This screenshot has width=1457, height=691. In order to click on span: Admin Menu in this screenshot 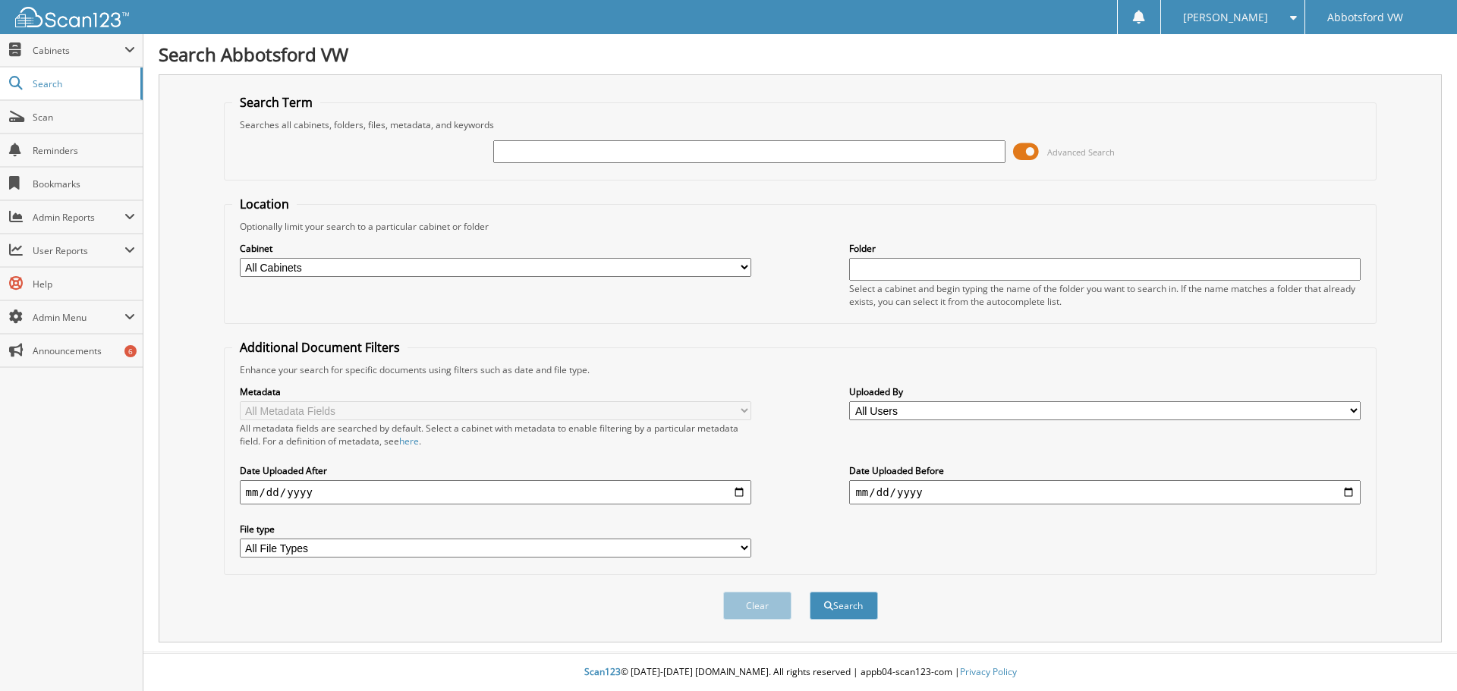, I will do `click(78, 317)`.